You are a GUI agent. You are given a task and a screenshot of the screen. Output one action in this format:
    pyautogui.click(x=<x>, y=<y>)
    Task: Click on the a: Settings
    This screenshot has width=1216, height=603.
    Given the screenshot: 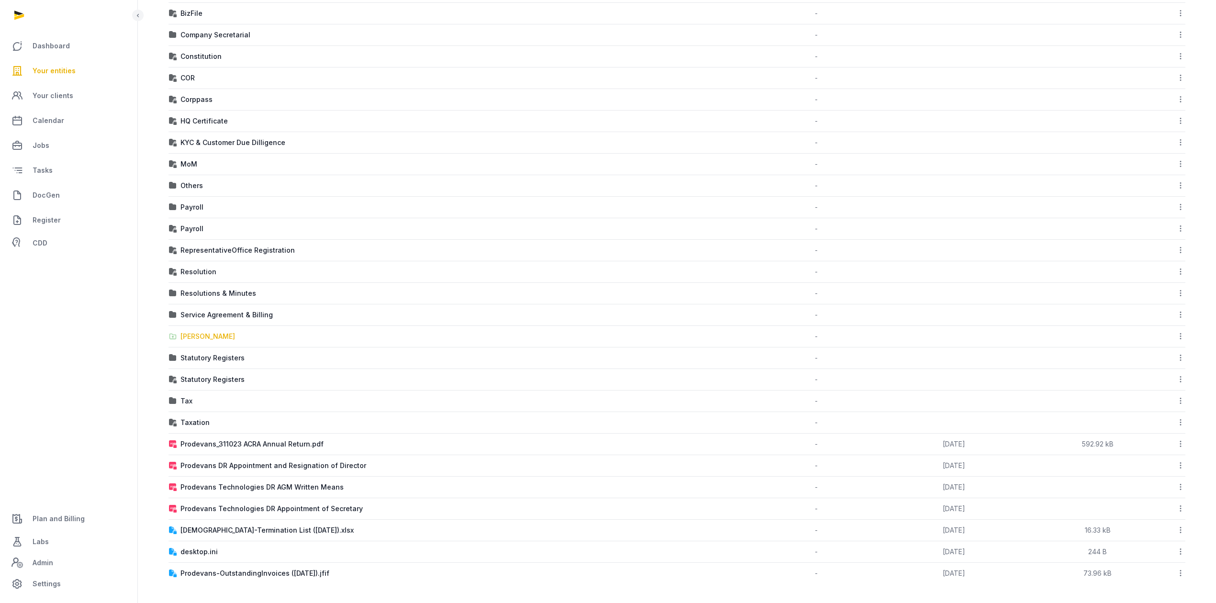 What is the action you would take?
    pyautogui.click(x=68, y=584)
    